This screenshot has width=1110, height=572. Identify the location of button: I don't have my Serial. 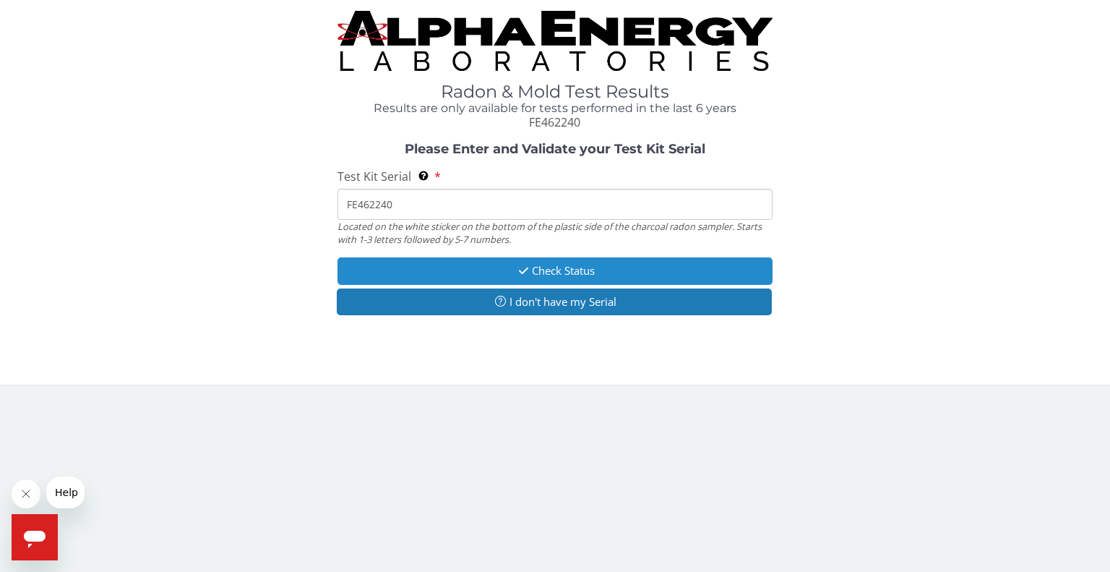
(554, 301).